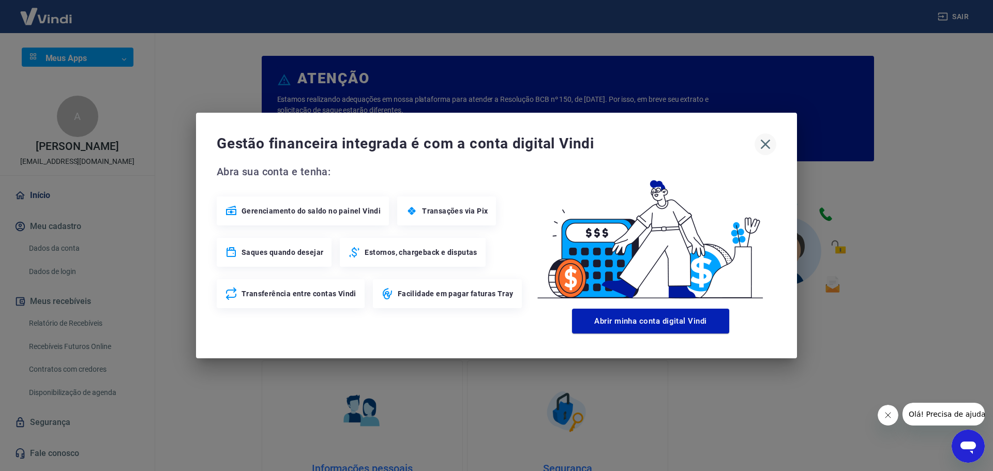 This screenshot has width=993, height=471. Describe the element at coordinates (486, 144) in the screenshot. I see `span: Gestão financeira integrada é com a conta digital Vindi` at that location.